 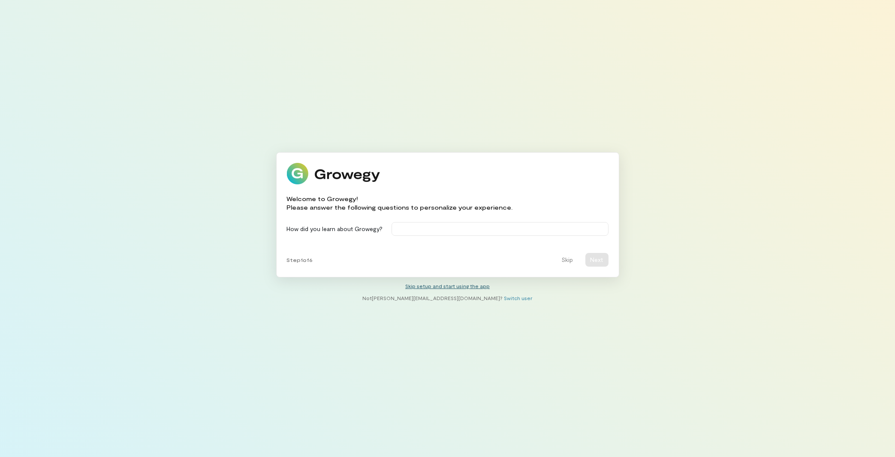 What do you see at coordinates (567, 260) in the screenshot?
I see `button: Skip` at bounding box center [567, 260].